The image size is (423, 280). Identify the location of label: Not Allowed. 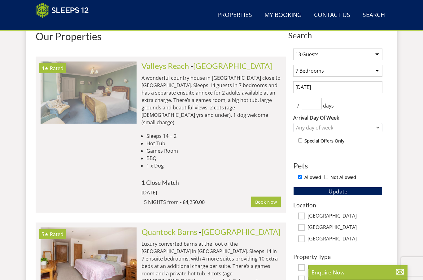
(343, 178).